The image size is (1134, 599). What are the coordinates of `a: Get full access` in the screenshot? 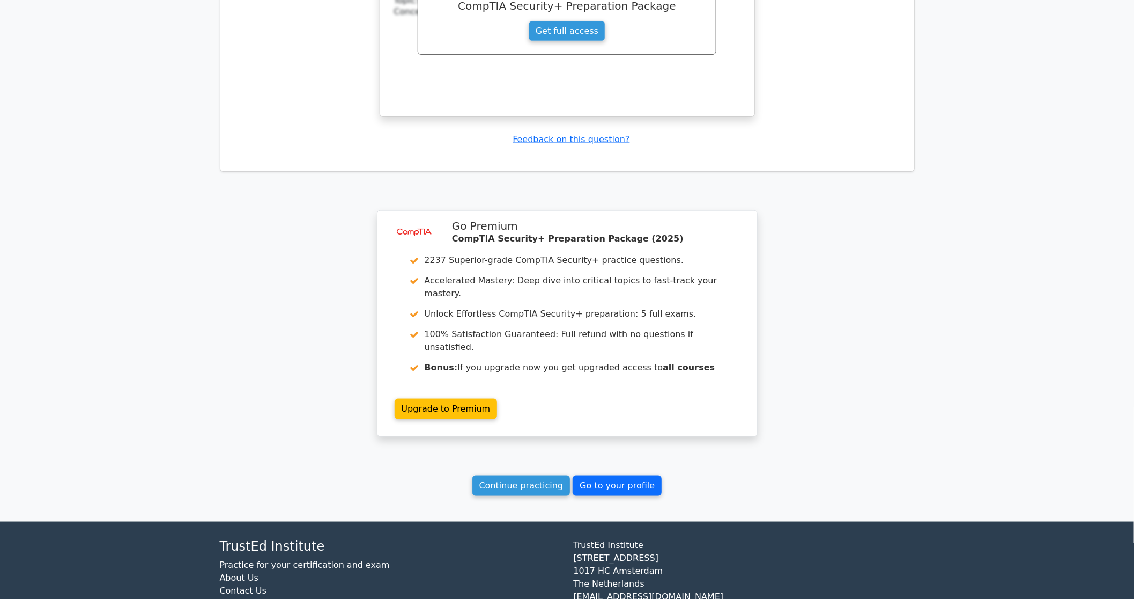 It's located at (567, 31).